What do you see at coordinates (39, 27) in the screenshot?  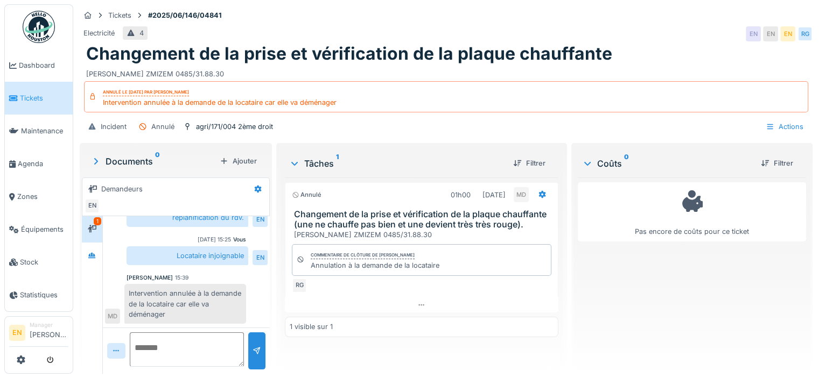 I see `img: Badge_color-CXgf-gQk.svg` at bounding box center [39, 27].